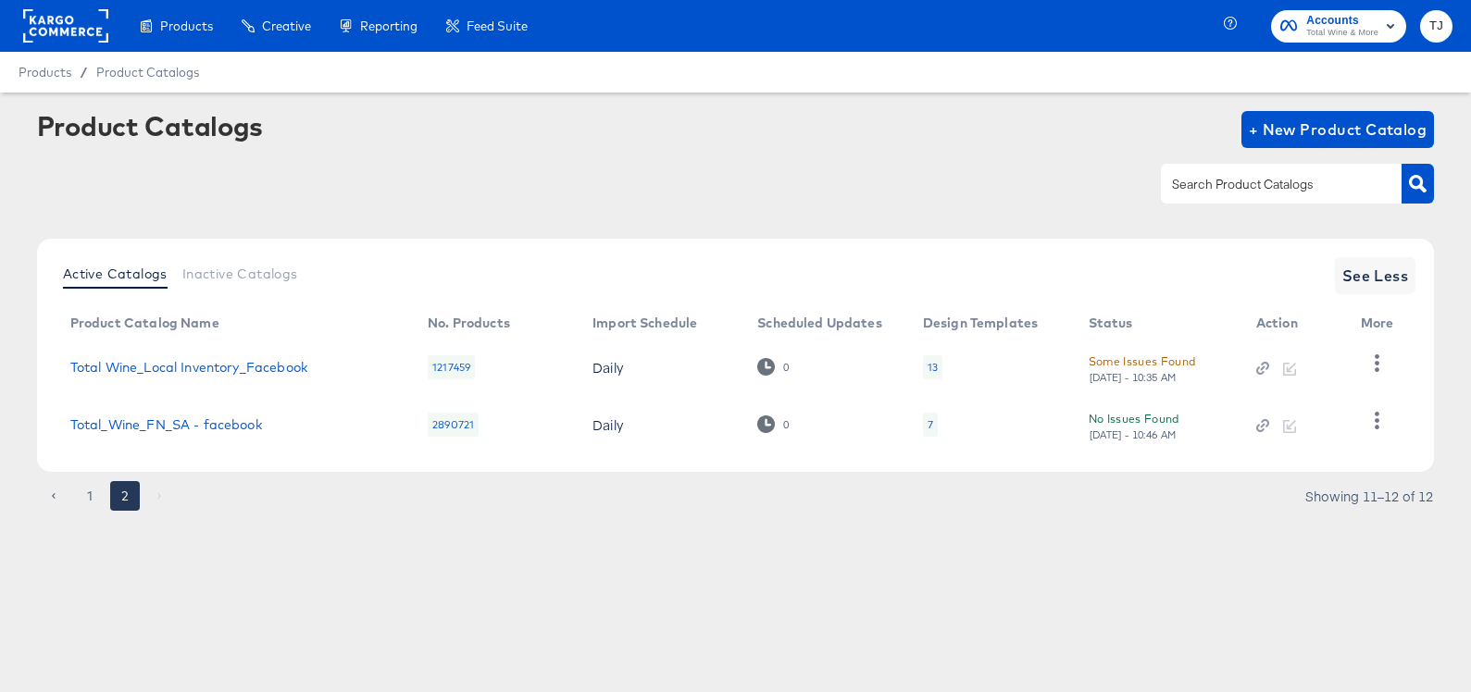  I want to click on div: 7, so click(930, 425).